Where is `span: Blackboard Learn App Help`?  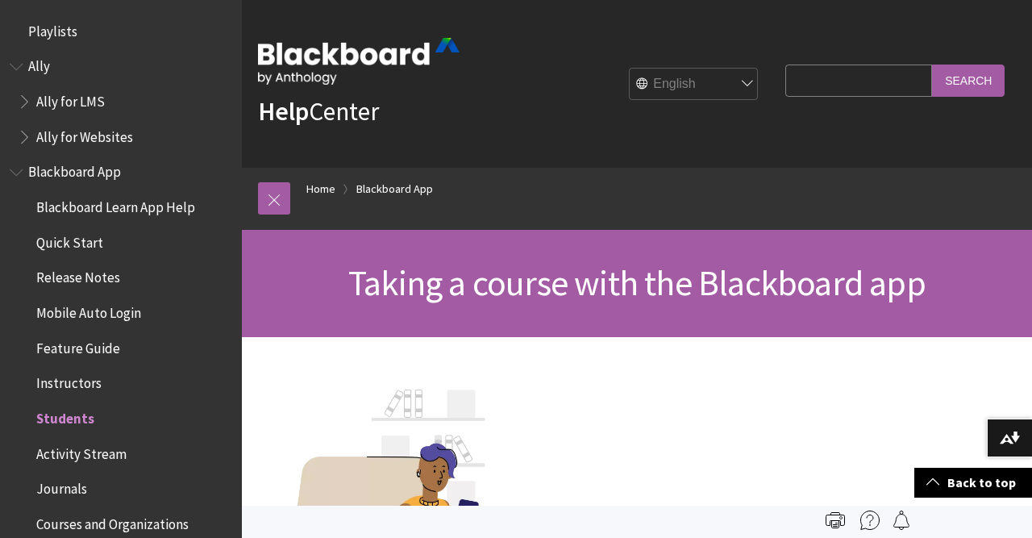 span: Blackboard Learn App Help is located at coordinates (115, 204).